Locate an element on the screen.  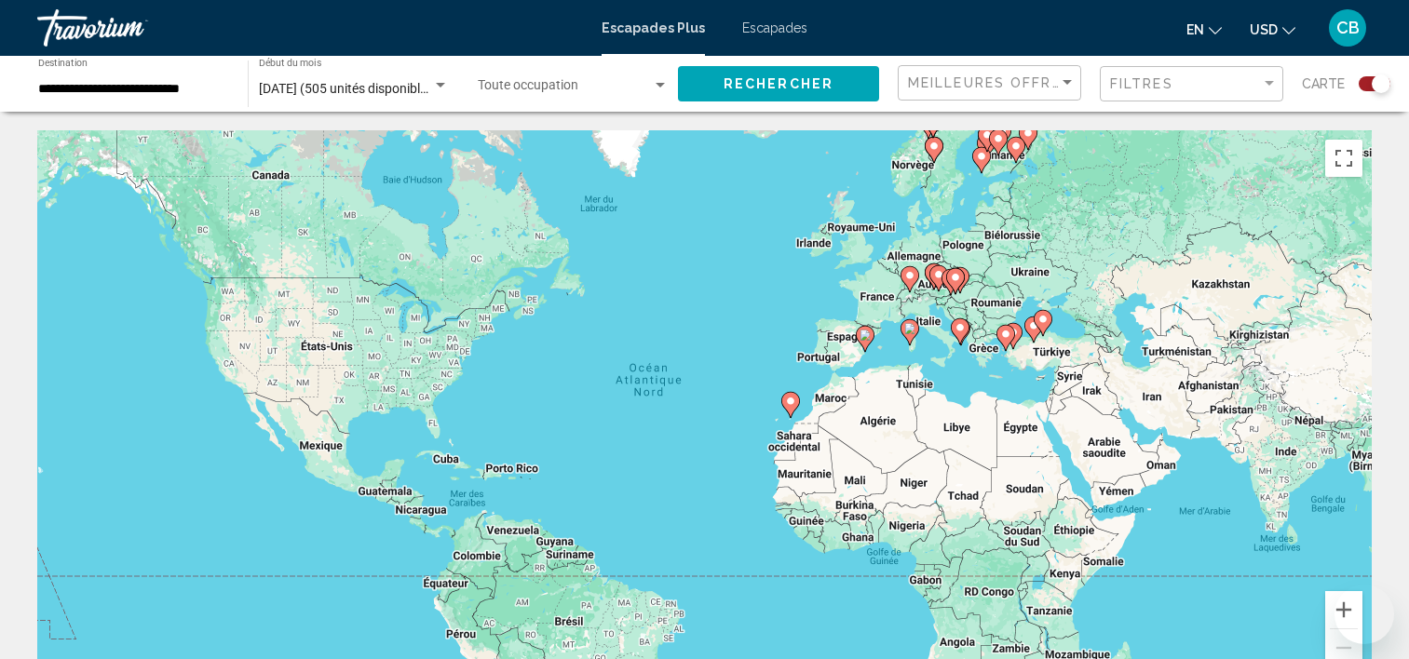
a: Escapades is located at coordinates (775, 28).